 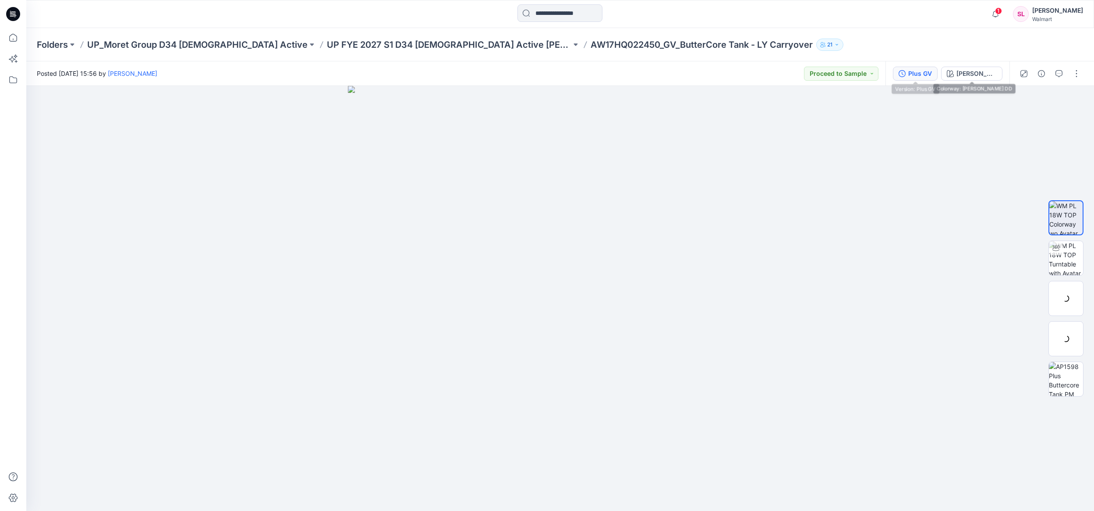 I want to click on a: Folders, so click(x=52, y=45).